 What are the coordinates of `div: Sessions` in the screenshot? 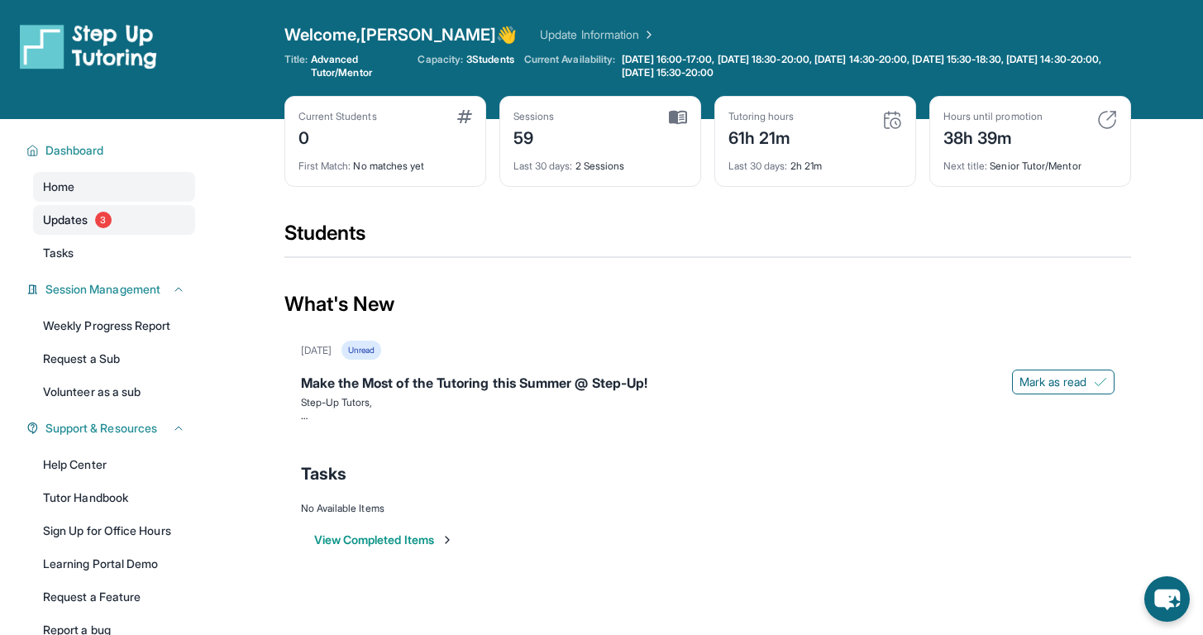 It's located at (534, 117).